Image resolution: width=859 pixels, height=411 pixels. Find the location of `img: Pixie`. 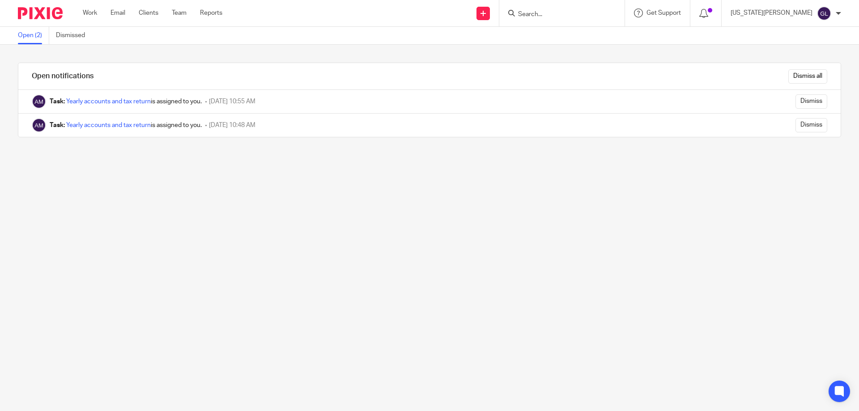

img: Pixie is located at coordinates (40, 13).